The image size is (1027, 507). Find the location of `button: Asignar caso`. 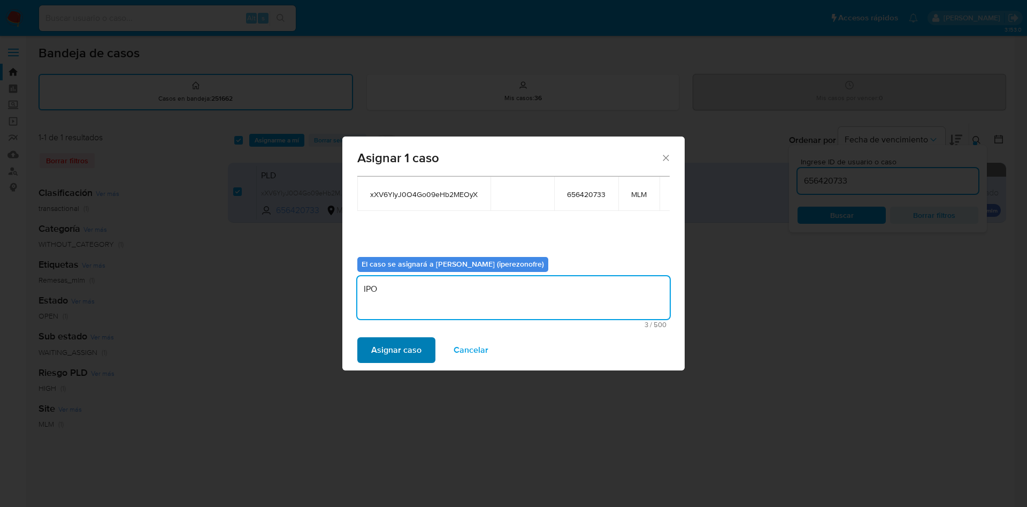

button: Asignar caso is located at coordinates (396, 350).